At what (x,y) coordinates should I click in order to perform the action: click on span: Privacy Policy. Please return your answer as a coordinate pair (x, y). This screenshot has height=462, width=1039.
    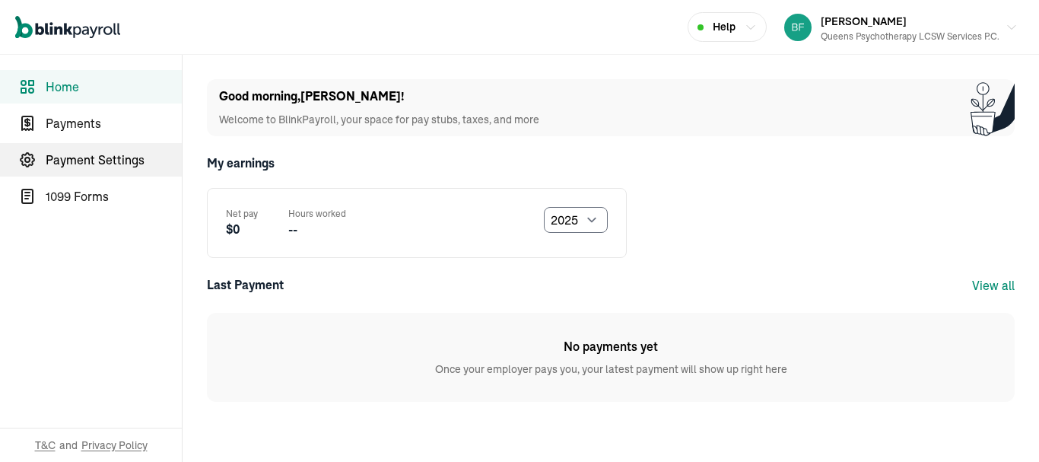
    Looking at the image, I should click on (114, 445).